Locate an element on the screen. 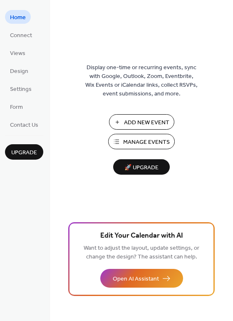 Image resolution: width=233 pixels, height=321 pixels. span: Edit Your Calendar with AI is located at coordinates (142, 236).